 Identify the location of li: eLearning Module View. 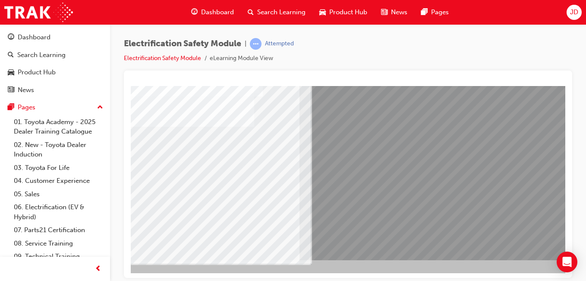
(241, 58).